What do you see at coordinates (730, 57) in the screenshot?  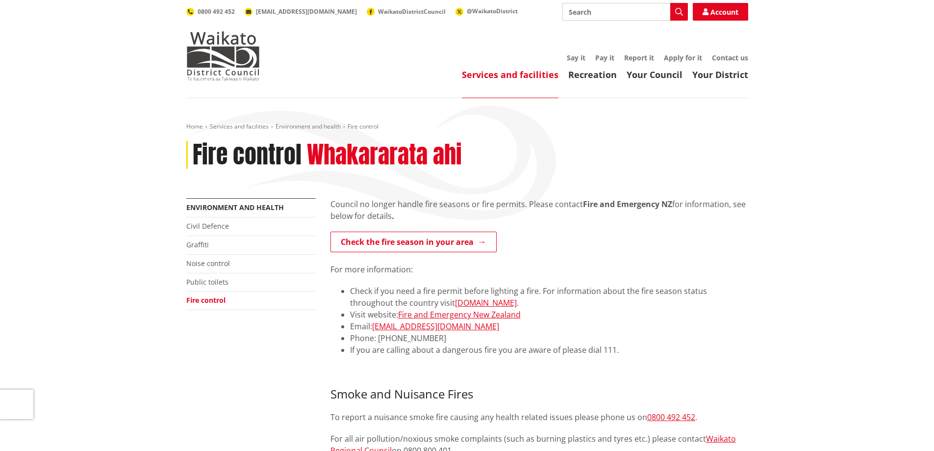 I see `a: Contact us` at bounding box center [730, 57].